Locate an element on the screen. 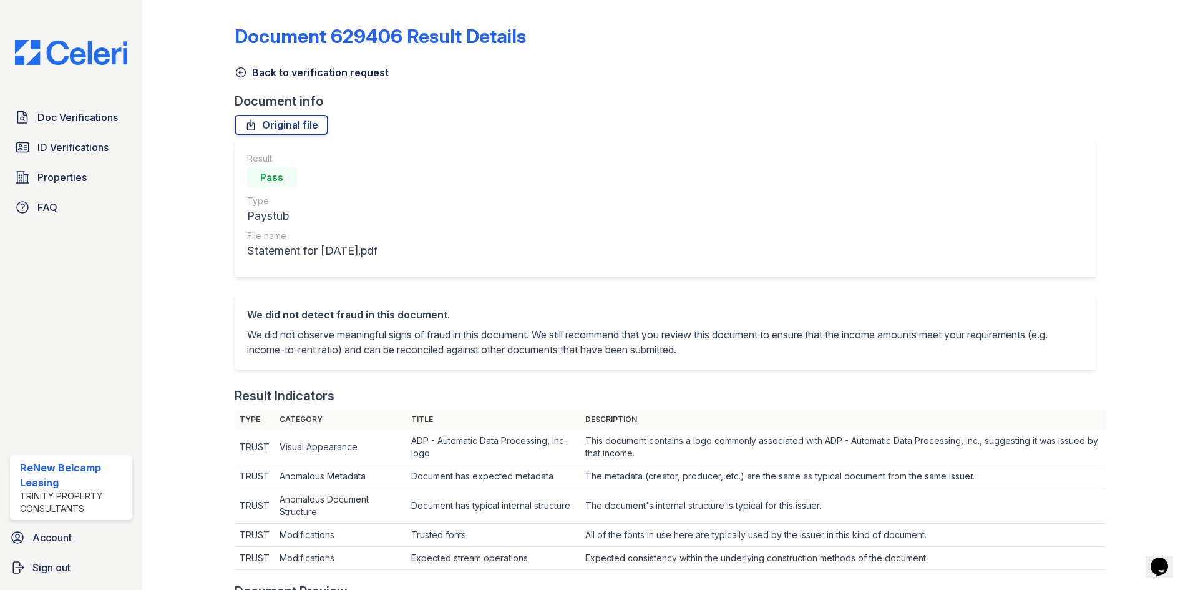 The width and height of the screenshot is (1198, 590). a: Account is located at coordinates (71, 537).